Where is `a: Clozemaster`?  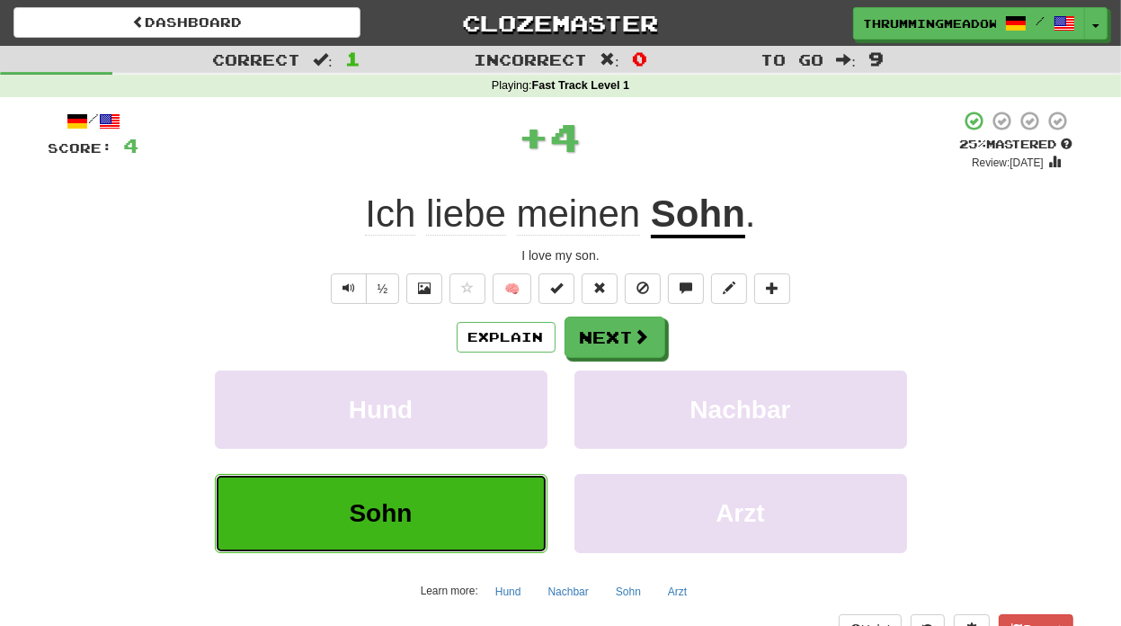
a: Clozemaster is located at coordinates (561, 22).